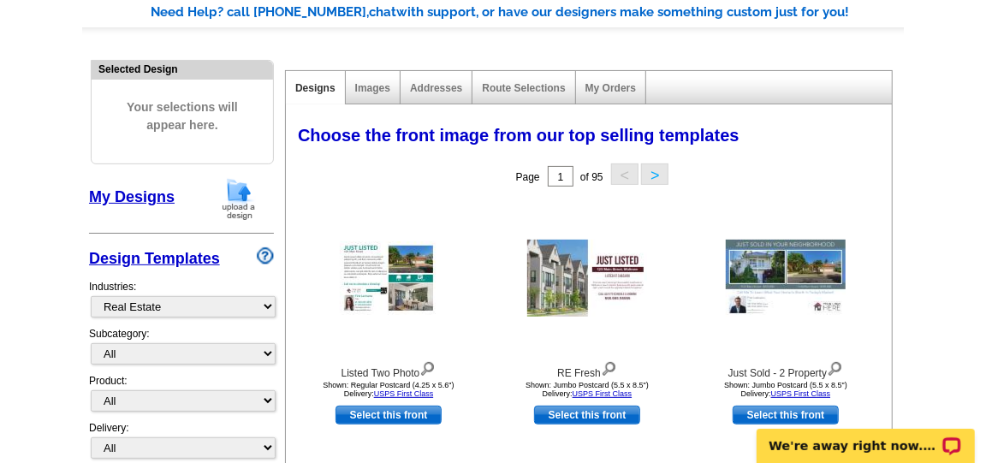 This screenshot has width=986, height=463. Describe the element at coordinates (436, 88) in the screenshot. I see `a: Addresses` at that location.